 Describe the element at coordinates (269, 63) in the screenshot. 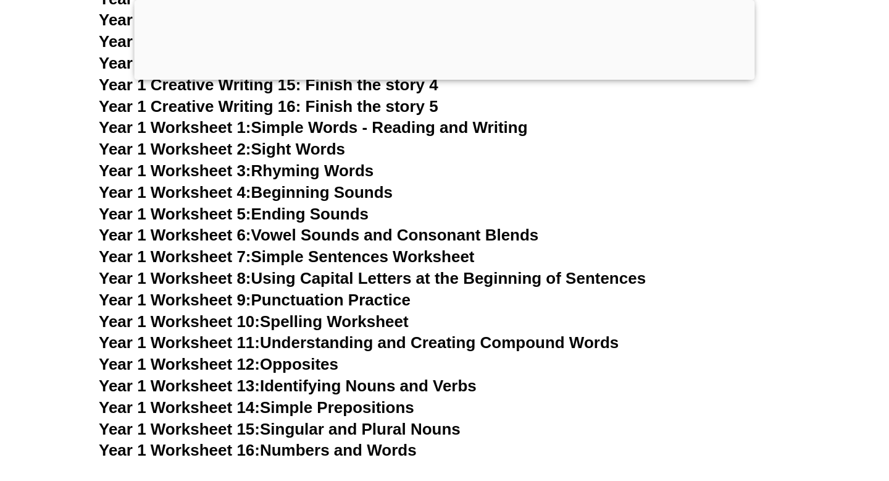

I see `span: Year 1 Creative Writing 14: Finish the story 3` at that location.